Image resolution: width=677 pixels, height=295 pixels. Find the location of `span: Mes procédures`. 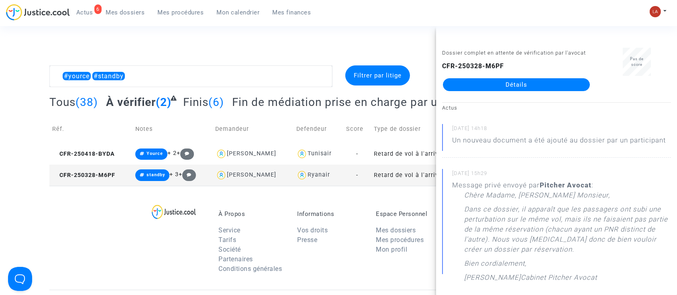

span: Mes procédures is located at coordinates (181, 12).